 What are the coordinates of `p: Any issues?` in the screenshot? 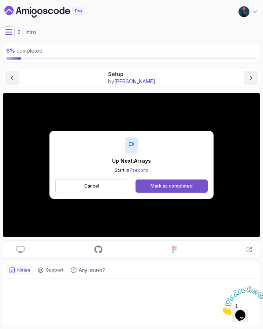 It's located at (92, 270).